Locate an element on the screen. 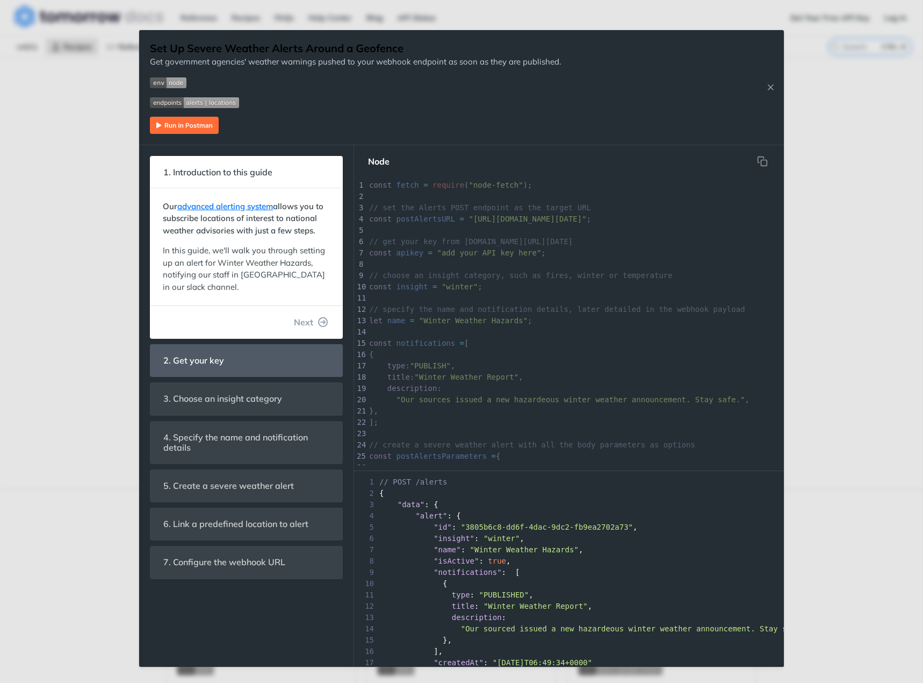 The height and width of the screenshot is (683, 923). span: Next is located at coordinates (304, 322).